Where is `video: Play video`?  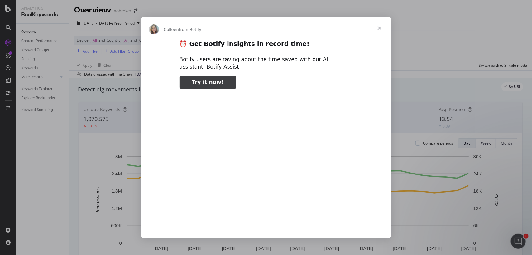 video: Play video is located at coordinates (266, 159).